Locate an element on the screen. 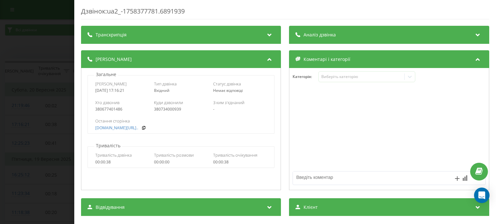  span: Коментарі і категорії is located at coordinates (327, 59).